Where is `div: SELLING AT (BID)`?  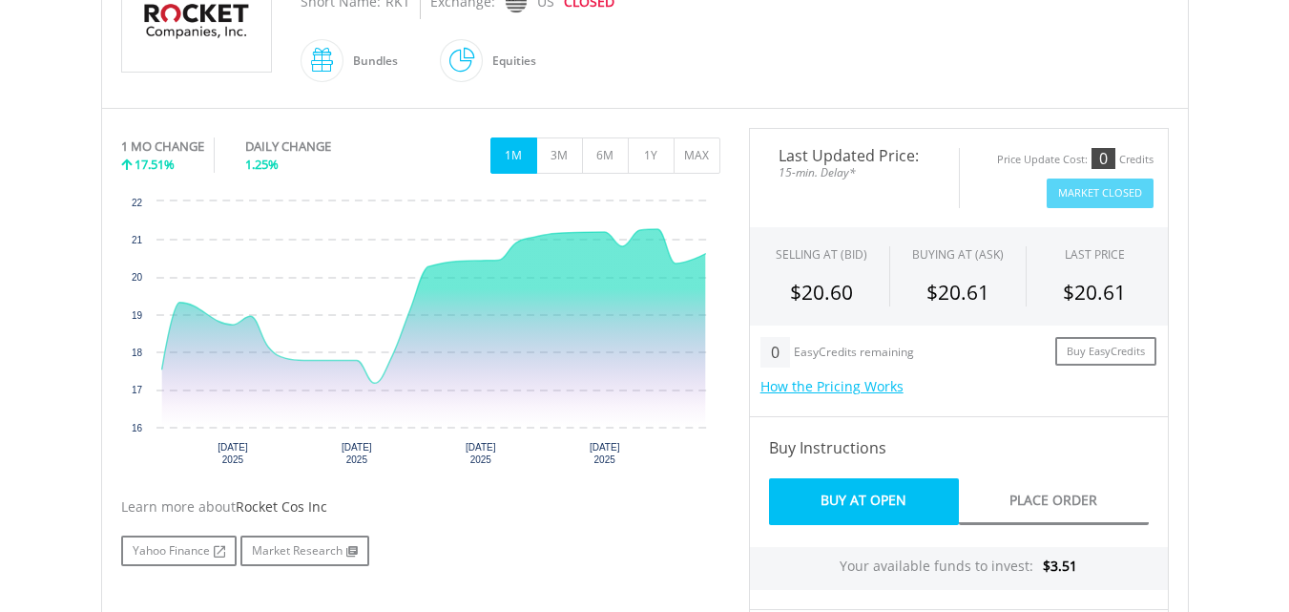 div: SELLING AT (BID) is located at coordinates (822, 254).